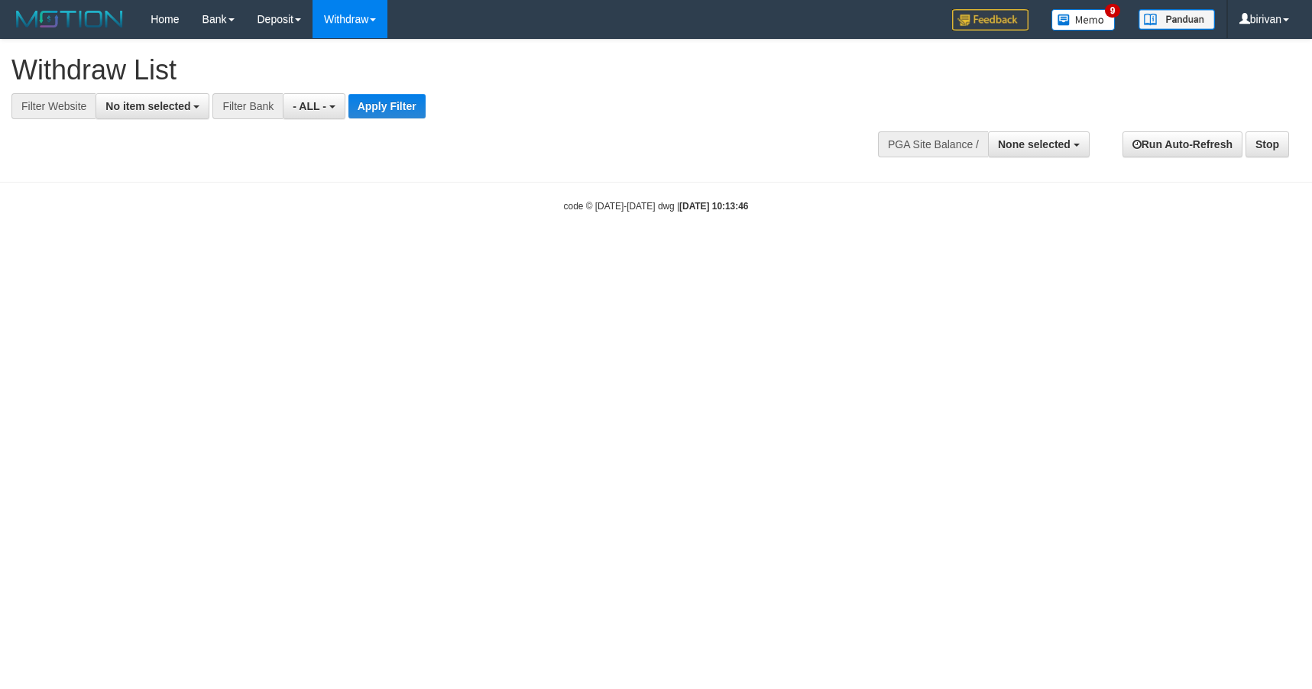 The height and width of the screenshot is (689, 1312). What do you see at coordinates (152, 106) in the screenshot?
I see `button: No item selected` at bounding box center [152, 106].